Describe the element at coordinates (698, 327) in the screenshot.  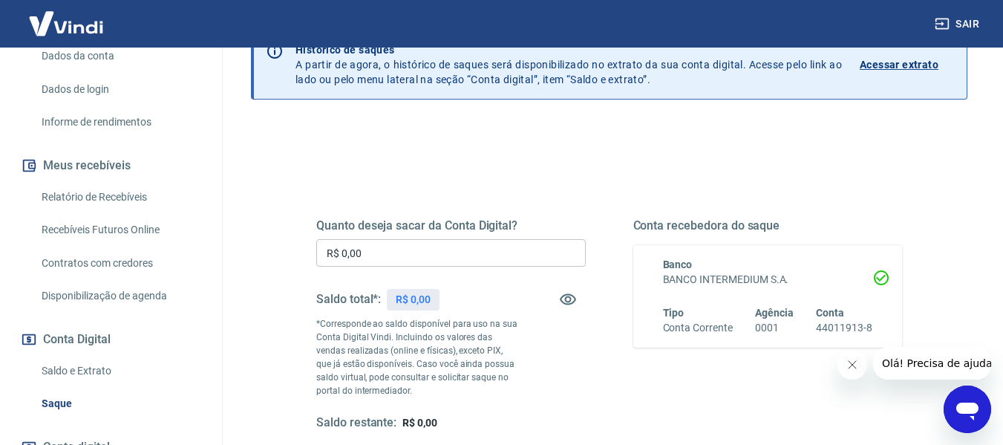
I see `h6: Conta Corrente` at that location.